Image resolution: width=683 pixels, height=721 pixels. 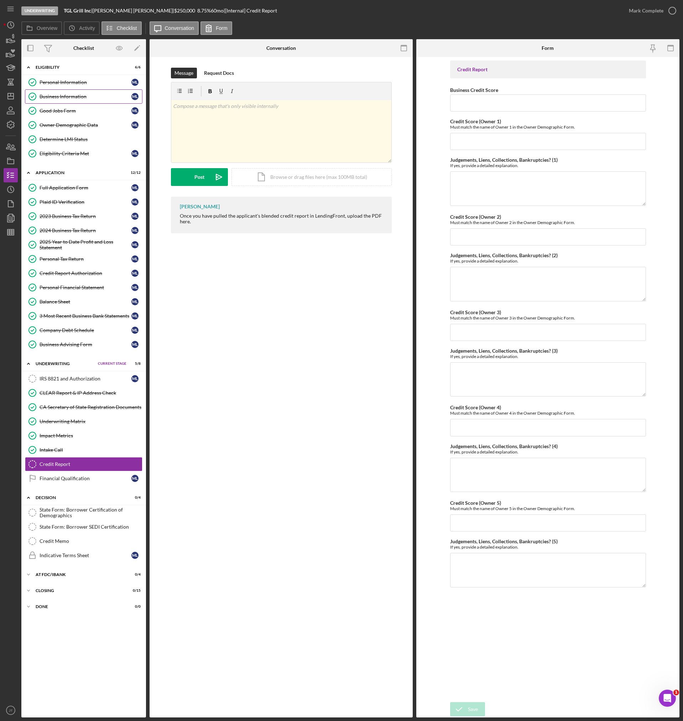 What do you see at coordinates (204, 11) in the screenshot?
I see `div: 8.75 %` at bounding box center [204, 11].